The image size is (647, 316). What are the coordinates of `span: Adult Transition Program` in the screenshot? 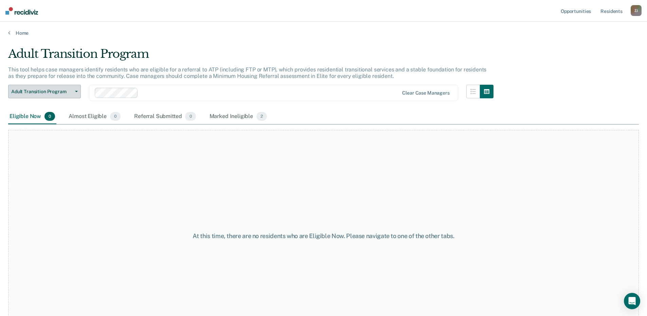 It's located at (42, 91).